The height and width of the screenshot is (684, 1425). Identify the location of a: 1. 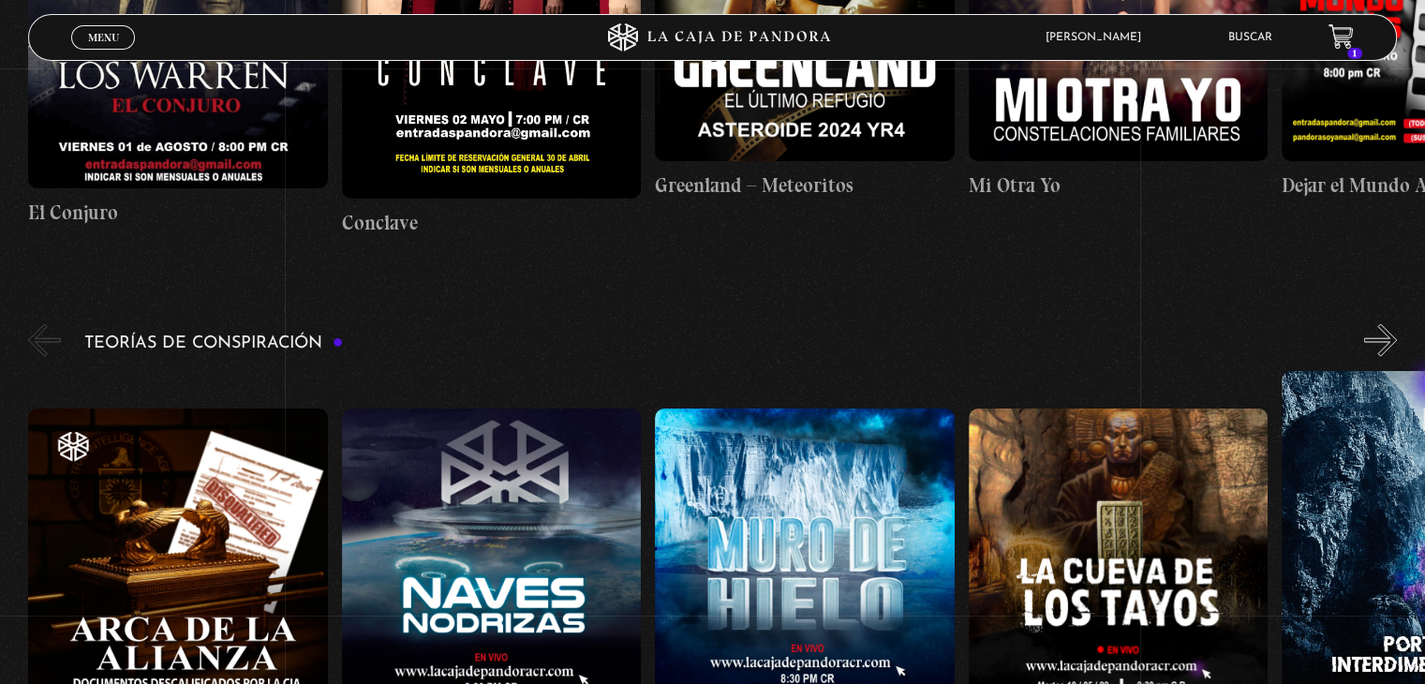
(1341, 37).